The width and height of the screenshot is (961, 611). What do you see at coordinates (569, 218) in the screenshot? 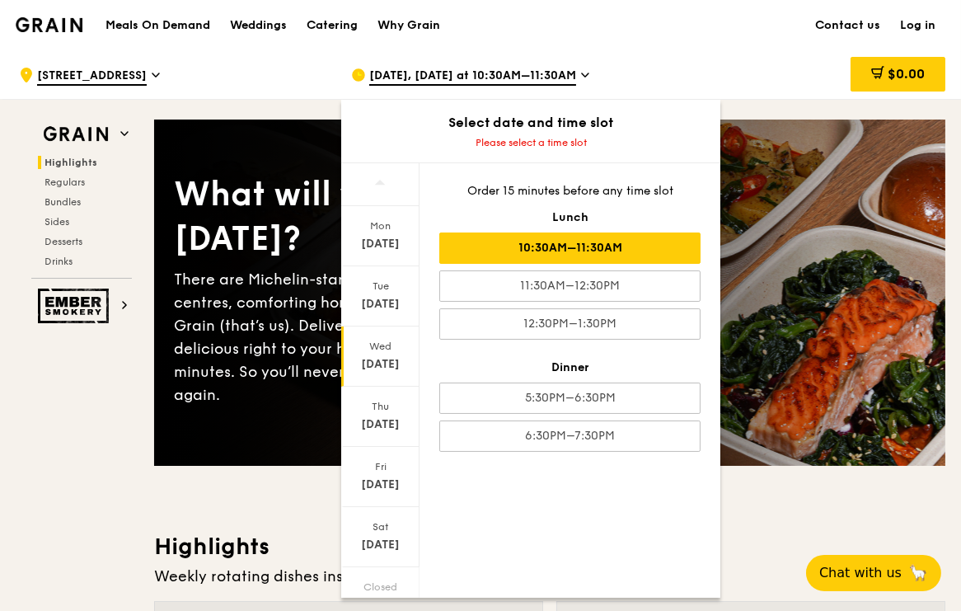
I see `div: Lunch` at bounding box center [569, 218].